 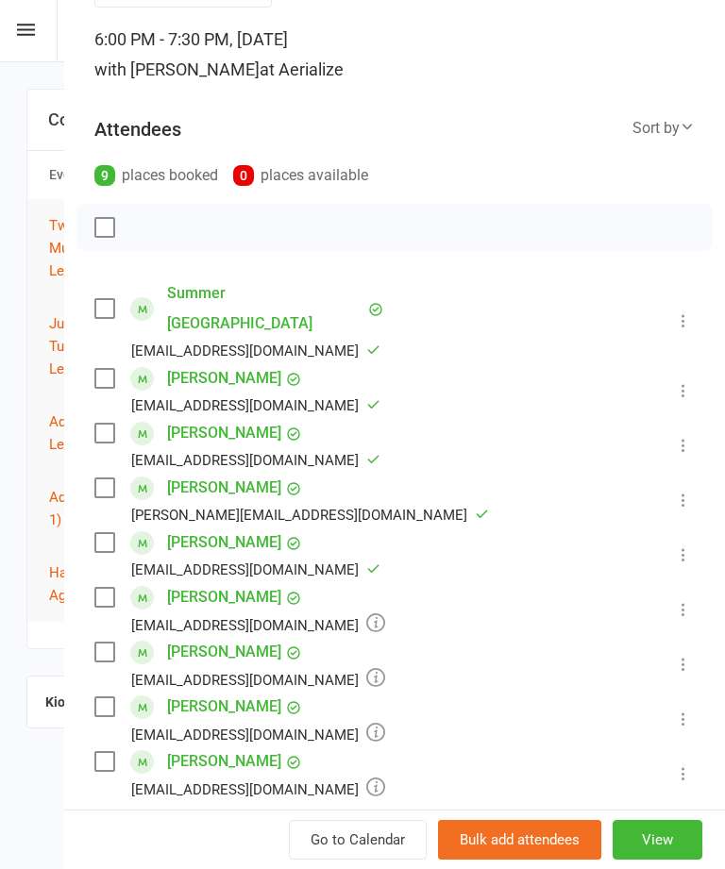 What do you see at coordinates (121, 248) in the screenshot?
I see `button: Tweens & Teens - Multi Apparatus (Open Level)` at bounding box center [121, 248].